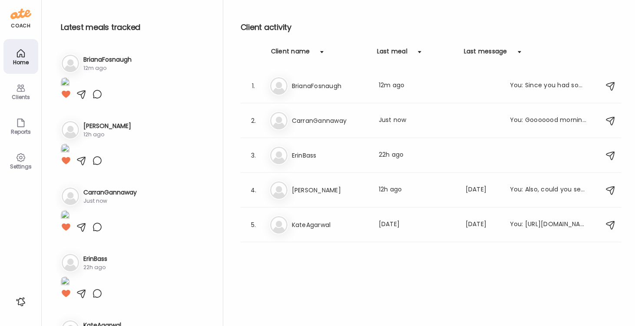  What do you see at coordinates (254, 225) in the screenshot?
I see `div: 5.` at bounding box center [254, 225].